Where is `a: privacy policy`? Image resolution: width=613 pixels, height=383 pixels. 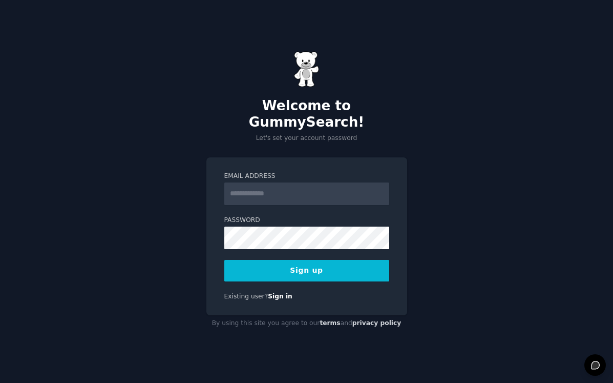
a: privacy policy is located at coordinates (377, 323).